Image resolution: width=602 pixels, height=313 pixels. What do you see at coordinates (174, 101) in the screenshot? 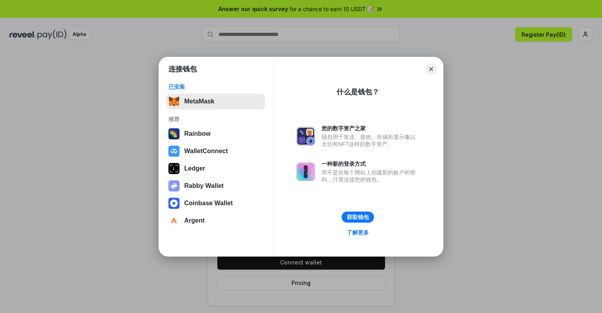
I see `img: svg+xml,%3Csvg%20fill%3D%22none%22%20height%3D%2233%22%20viewBox%3D%220%200%2035%2033%22%20width%...` at bounding box center [174, 101].